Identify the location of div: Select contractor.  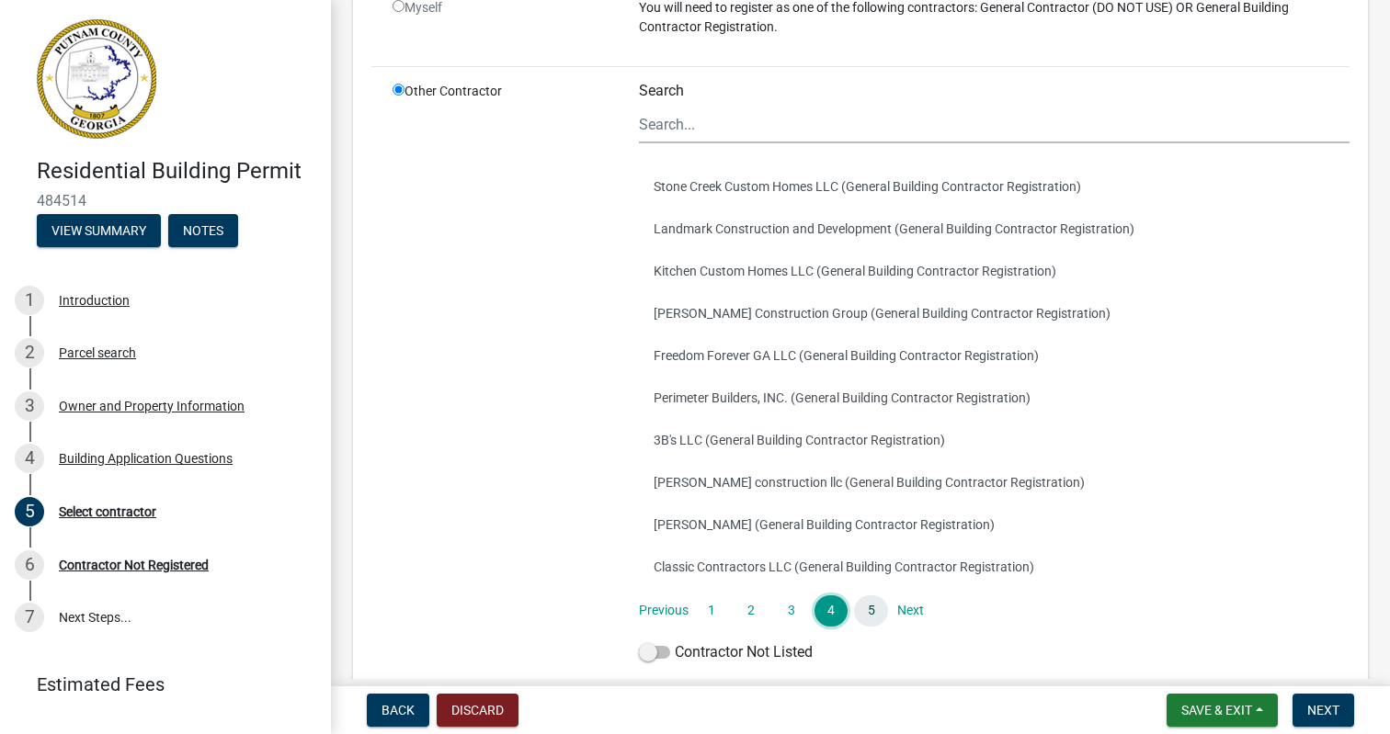
(108, 512).